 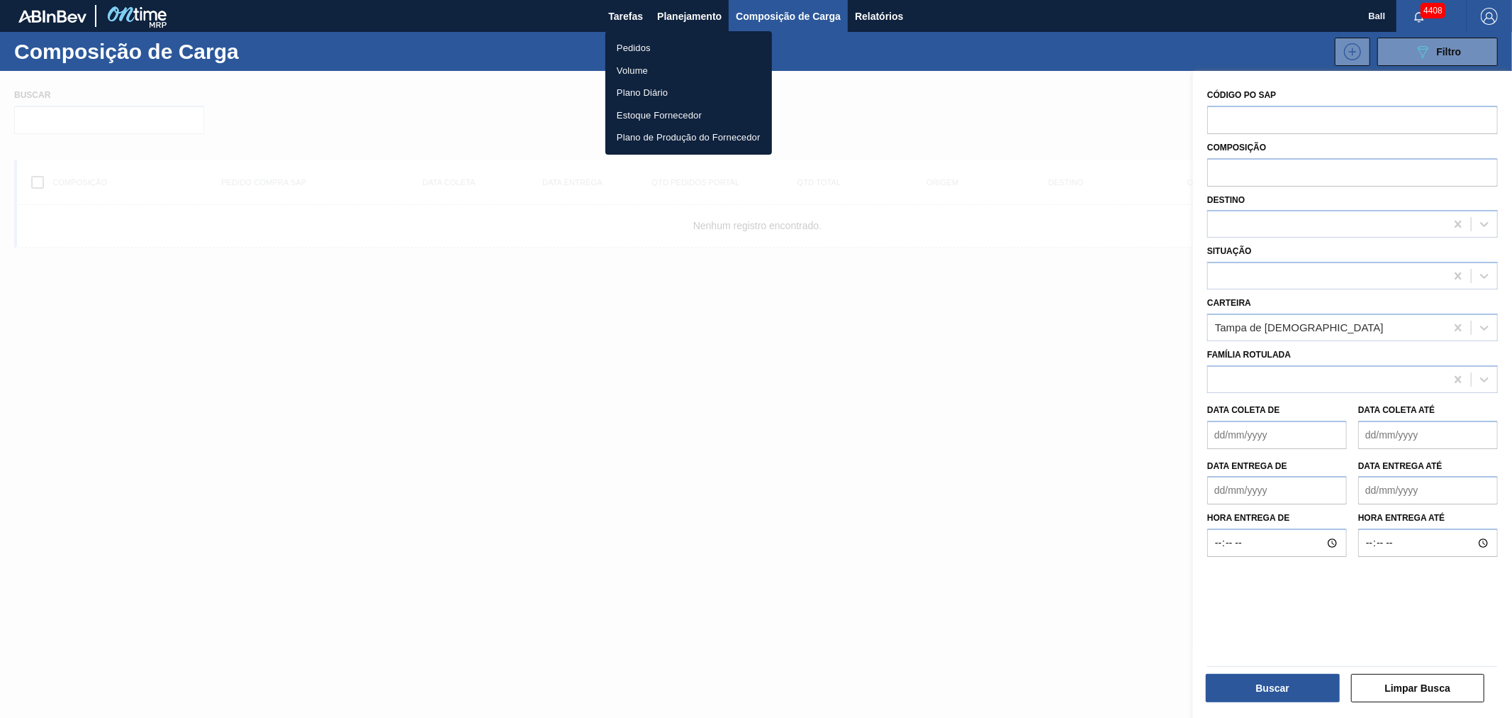 What do you see at coordinates (688, 71) in the screenshot?
I see `a: Volume` at bounding box center [688, 71].